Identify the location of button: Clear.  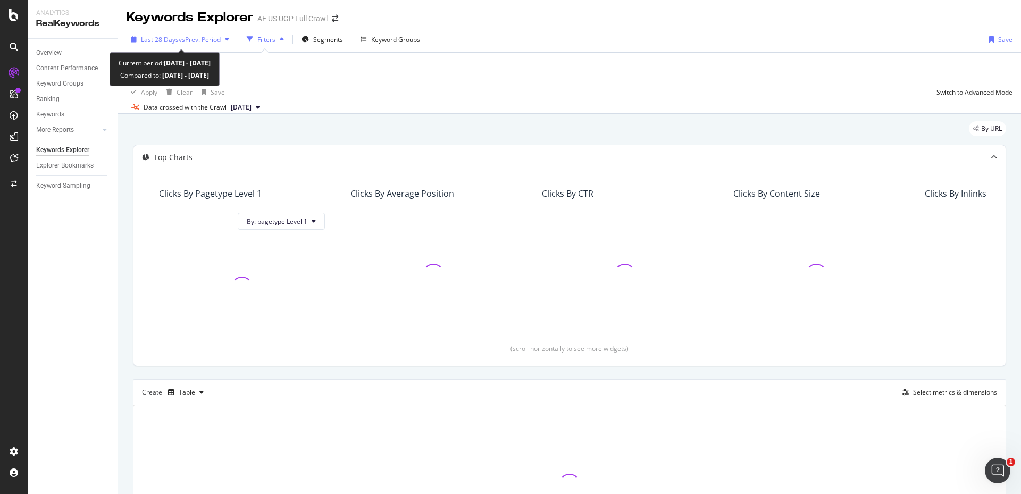
(177, 92).